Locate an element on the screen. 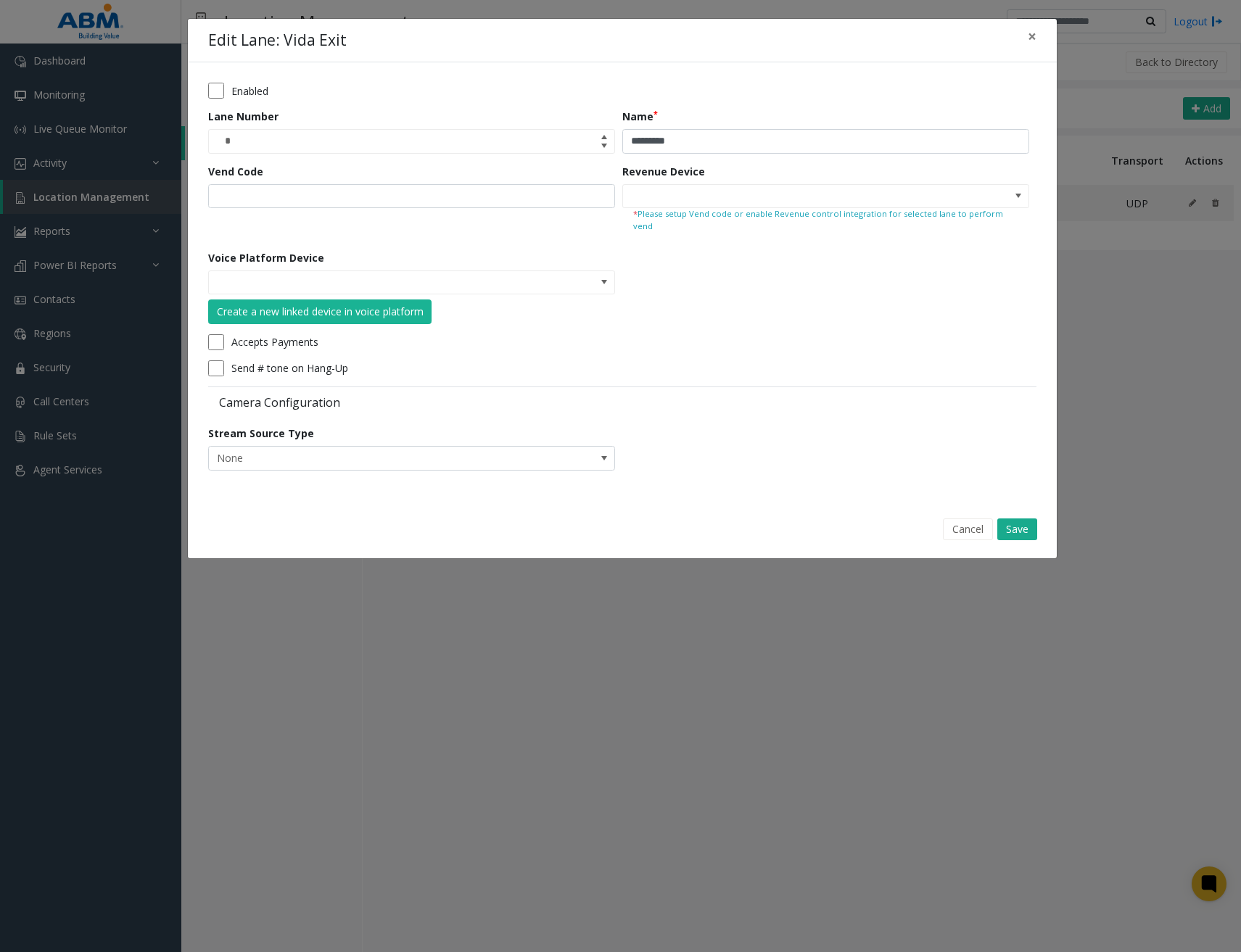 This screenshot has width=1241, height=952. small: Please setup Vend code or enable Revenue control integration for selected lane to perform vend is located at coordinates (825, 220).